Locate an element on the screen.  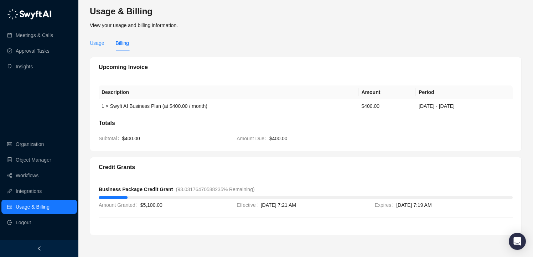
th: Amount is located at coordinates (387, 92).